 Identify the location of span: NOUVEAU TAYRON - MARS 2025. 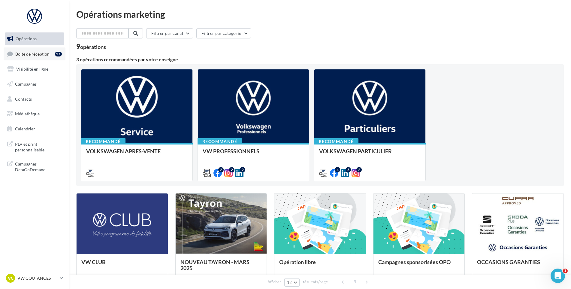
(215, 265).